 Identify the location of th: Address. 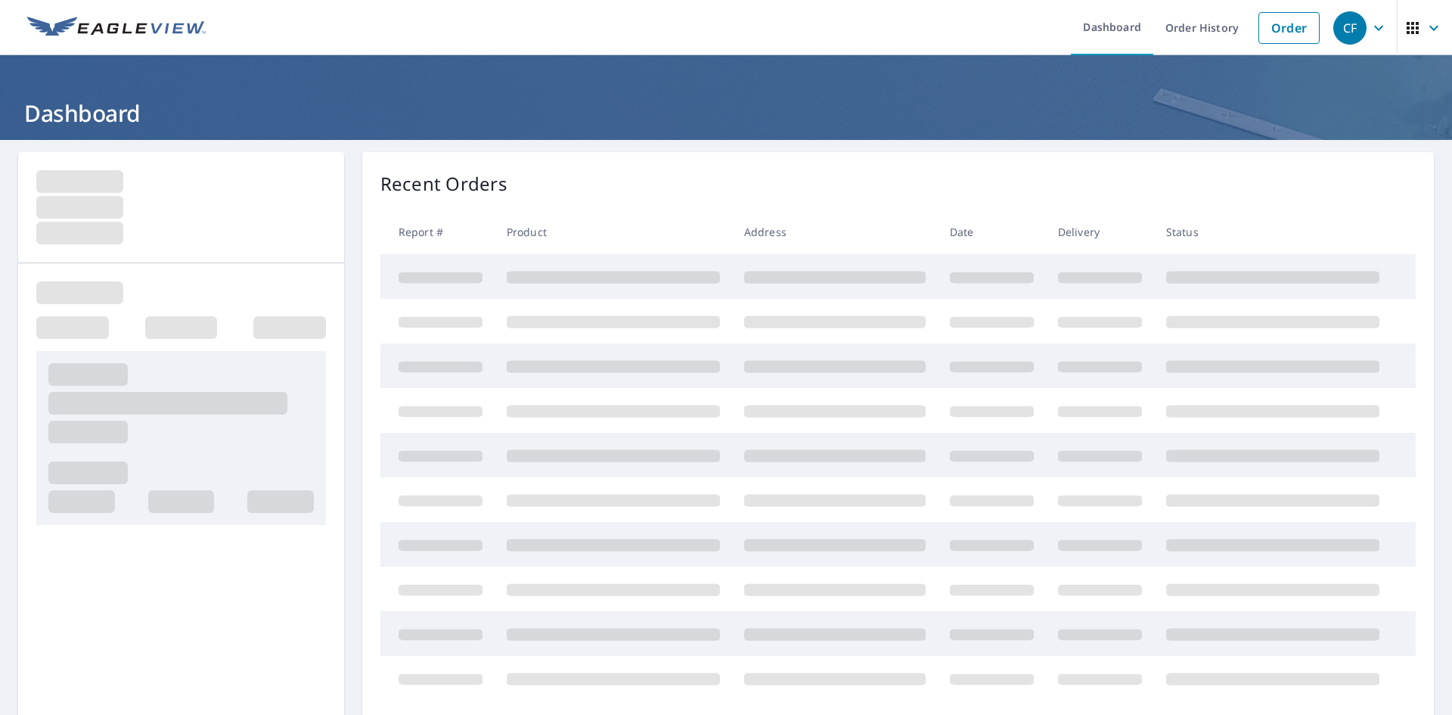
(835, 231).